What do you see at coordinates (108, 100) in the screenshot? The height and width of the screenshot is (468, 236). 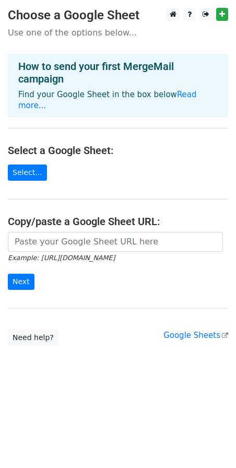 I see `a: Read more...` at bounding box center [108, 100].